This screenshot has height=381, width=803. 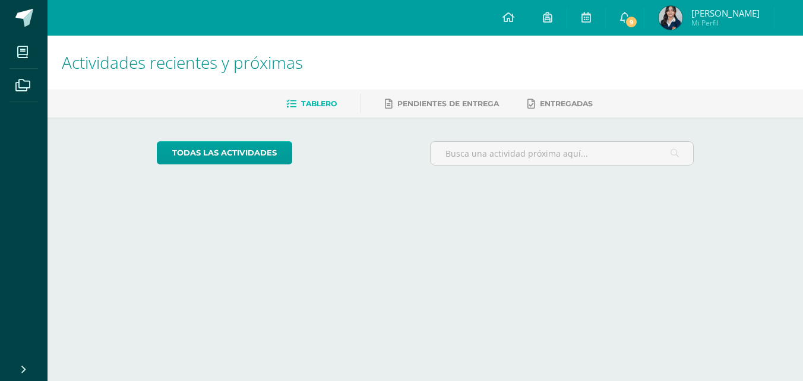 What do you see at coordinates (182, 62) in the screenshot?
I see `span: Actividades recientes y próximas` at bounding box center [182, 62].